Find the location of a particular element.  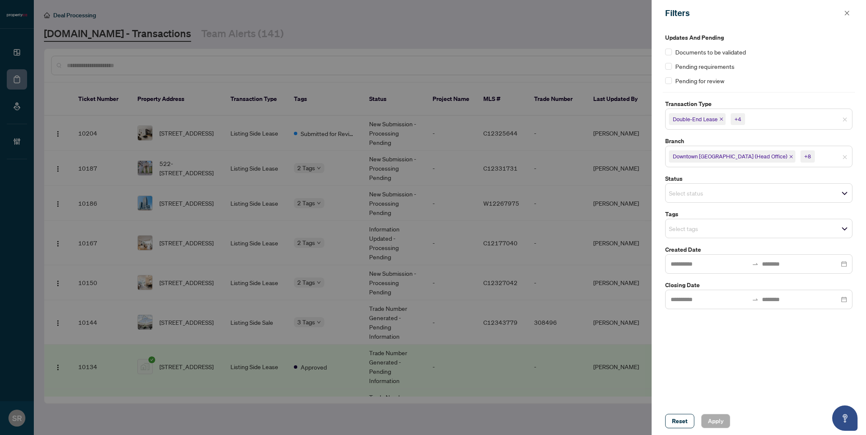

label: Status is located at coordinates (758, 179).